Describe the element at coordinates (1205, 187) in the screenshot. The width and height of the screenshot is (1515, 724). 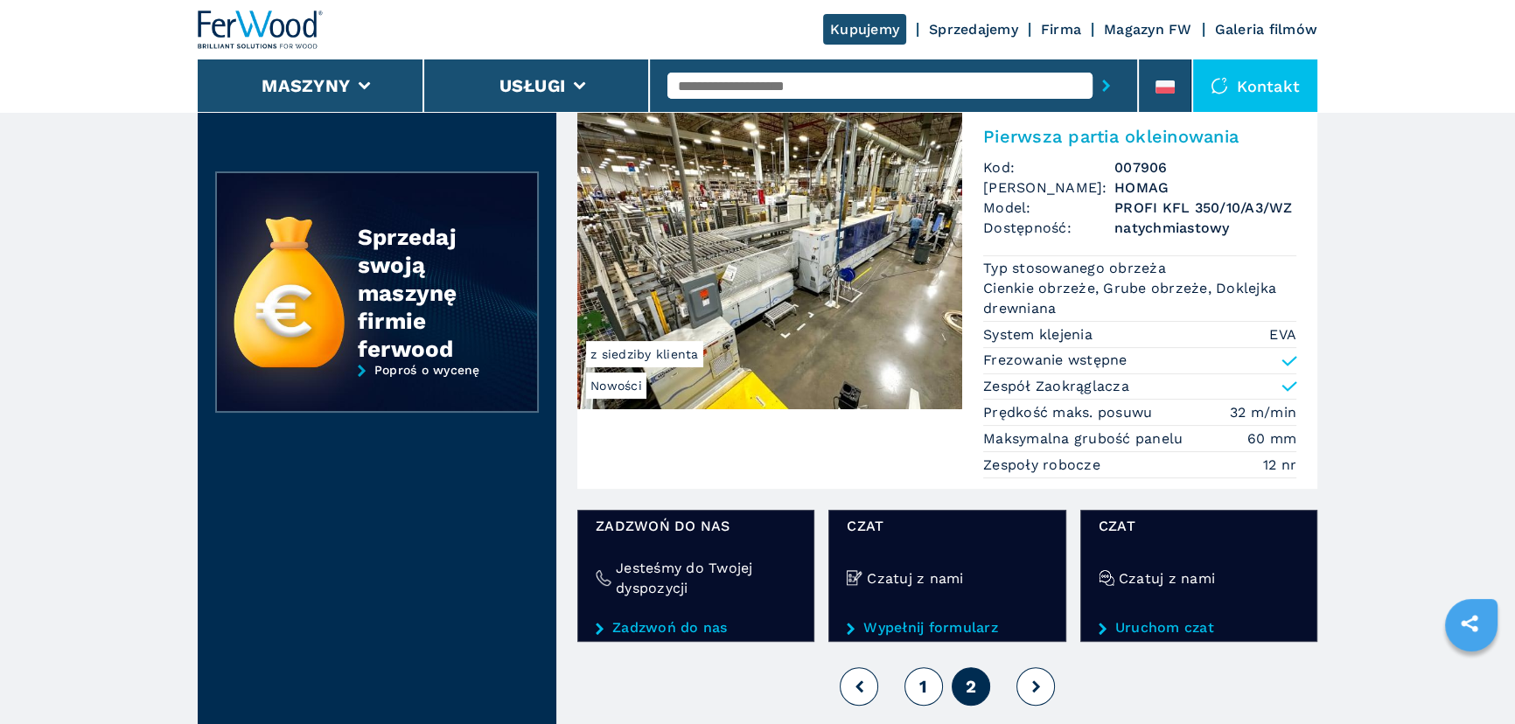
I see `h3: HOMAG` at that location.